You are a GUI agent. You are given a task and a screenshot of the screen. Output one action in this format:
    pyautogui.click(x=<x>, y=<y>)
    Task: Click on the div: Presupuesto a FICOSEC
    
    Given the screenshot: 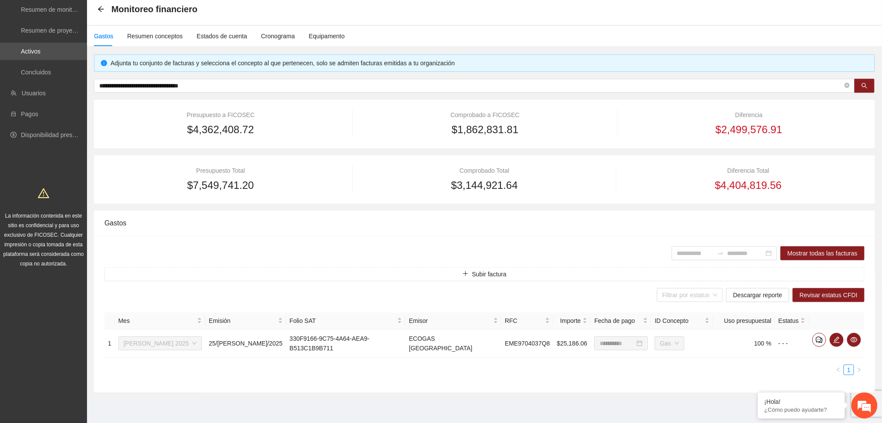 What is the action you would take?
    pyautogui.click(x=221, y=115)
    